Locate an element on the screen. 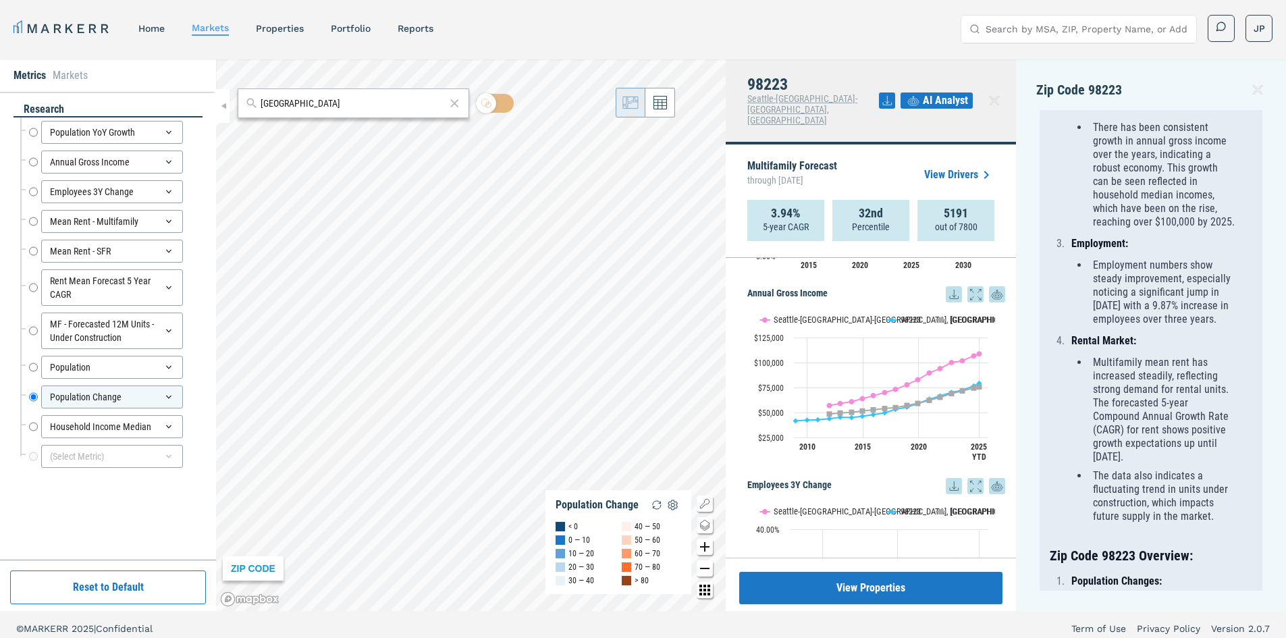 This screenshot has height=638, width=1286. div: Population is located at coordinates (112, 367).